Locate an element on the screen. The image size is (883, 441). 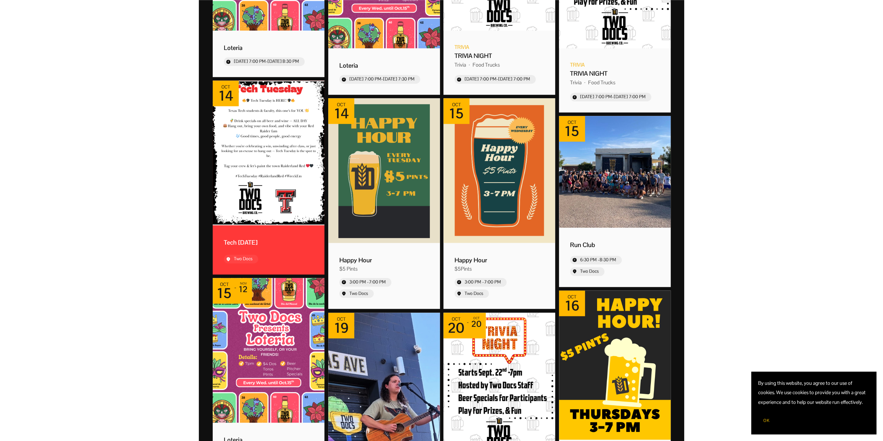
div: Start time: 7:00 PM, end time: 8:30 PM is located at coordinates (267, 61).